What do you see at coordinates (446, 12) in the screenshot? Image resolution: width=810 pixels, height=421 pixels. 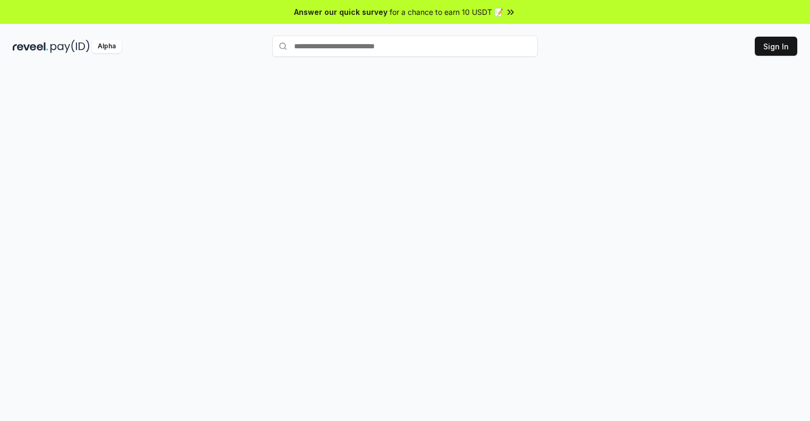 I see `span: for a chance to earn 10 USDT 📝` at bounding box center [446, 12].